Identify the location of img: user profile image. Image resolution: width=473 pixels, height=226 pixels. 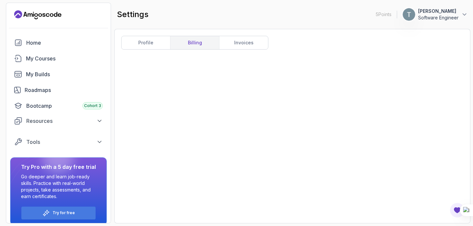
(409, 14).